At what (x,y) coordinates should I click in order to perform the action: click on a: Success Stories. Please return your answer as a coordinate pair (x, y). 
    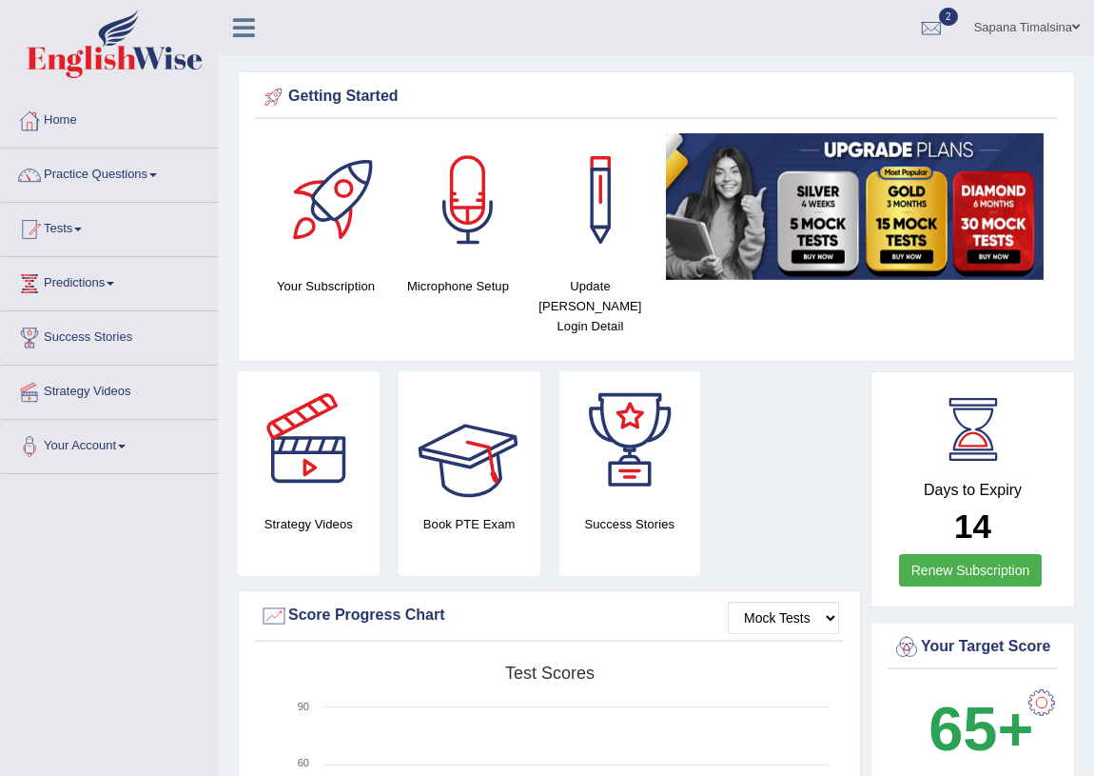
    Looking at the image, I should click on (109, 335).